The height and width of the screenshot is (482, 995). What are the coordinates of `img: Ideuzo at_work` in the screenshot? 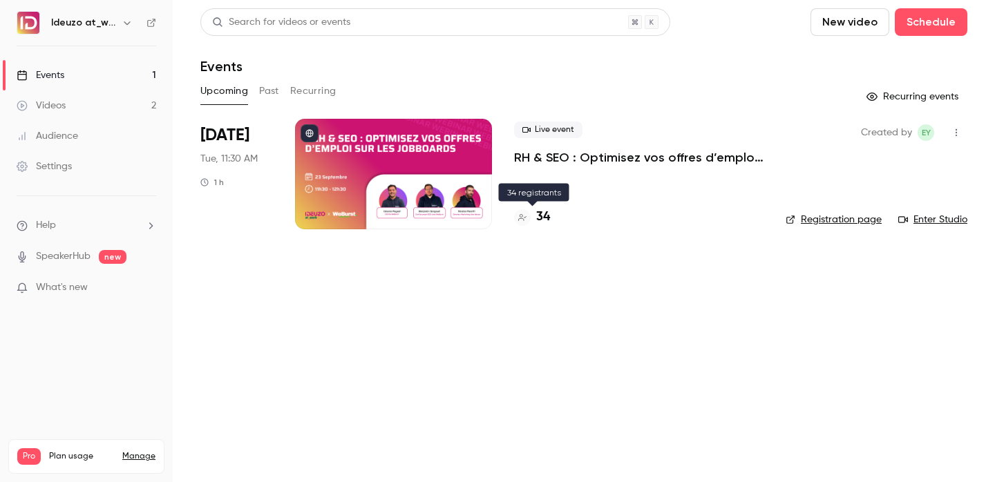 It's located at (28, 23).